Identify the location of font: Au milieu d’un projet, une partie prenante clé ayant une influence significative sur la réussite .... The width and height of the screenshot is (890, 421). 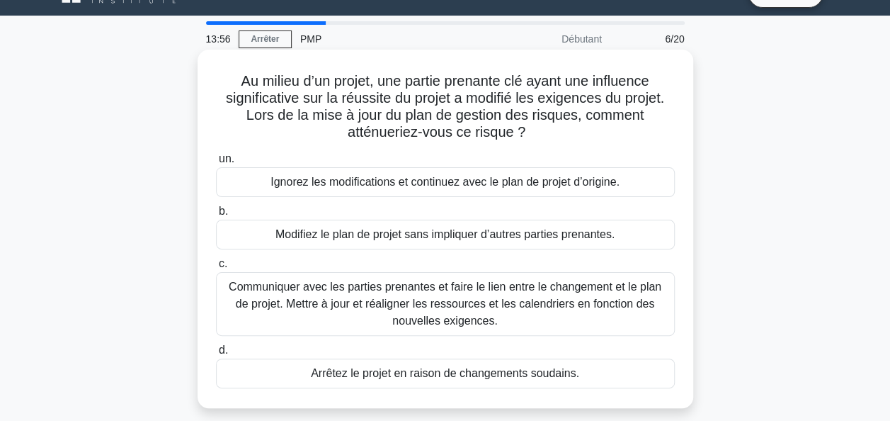
(445, 106).